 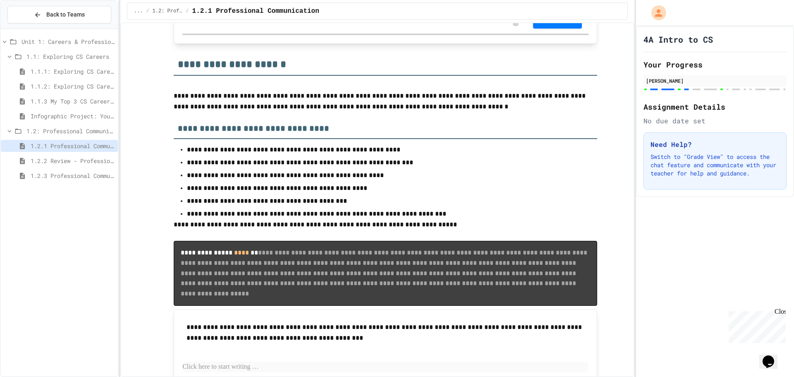 What do you see at coordinates (715, 165) in the screenshot?
I see `p: Switch to "Grade View" to access the chat feature and communicate with your teacher for help and ...` at bounding box center [715, 165].